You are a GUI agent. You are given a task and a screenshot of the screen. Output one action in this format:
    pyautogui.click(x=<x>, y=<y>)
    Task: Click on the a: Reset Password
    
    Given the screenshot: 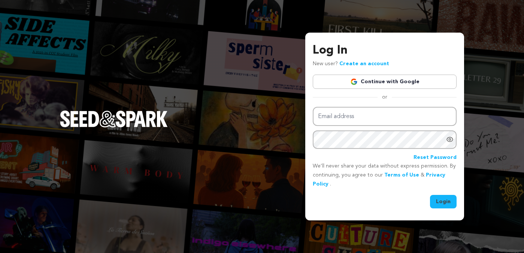 What is the action you would take?
    pyautogui.click(x=435, y=158)
    